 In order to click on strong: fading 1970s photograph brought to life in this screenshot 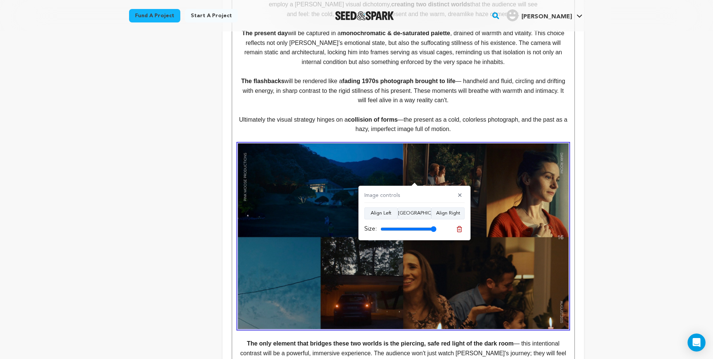, I will do `click(399, 81)`.